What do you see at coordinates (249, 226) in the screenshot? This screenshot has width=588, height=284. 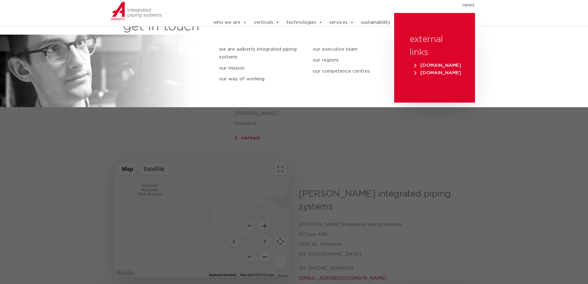 I see `button: Move up` at bounding box center [249, 226].